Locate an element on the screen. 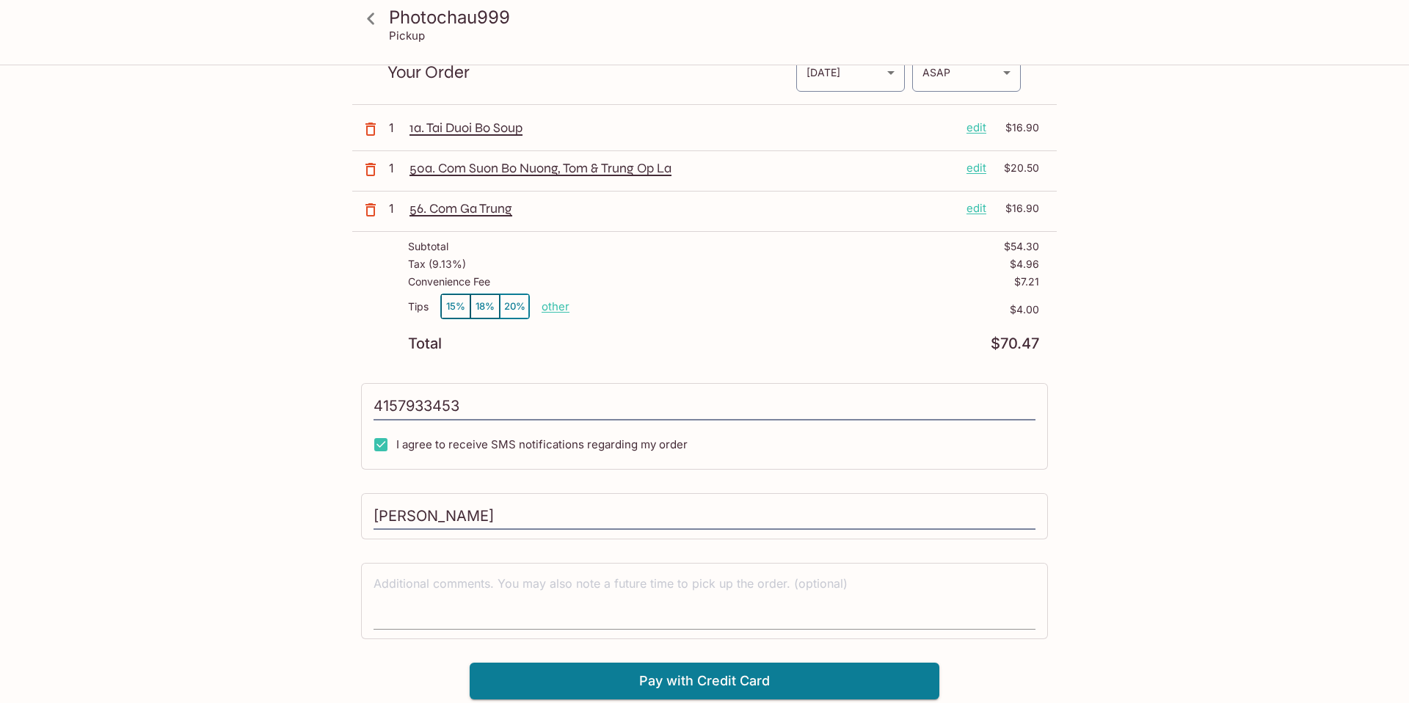 The height and width of the screenshot is (703, 1409). p: Subtotal is located at coordinates (428, 247).